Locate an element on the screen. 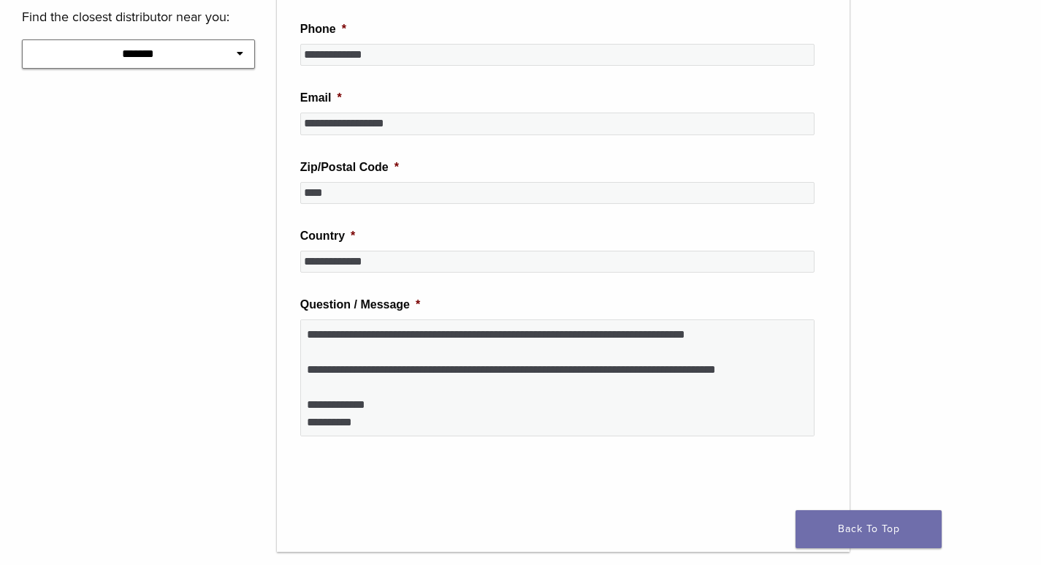 The width and height of the screenshot is (1041, 565). p: Find the closest distributor near you: is located at coordinates (138, 17).